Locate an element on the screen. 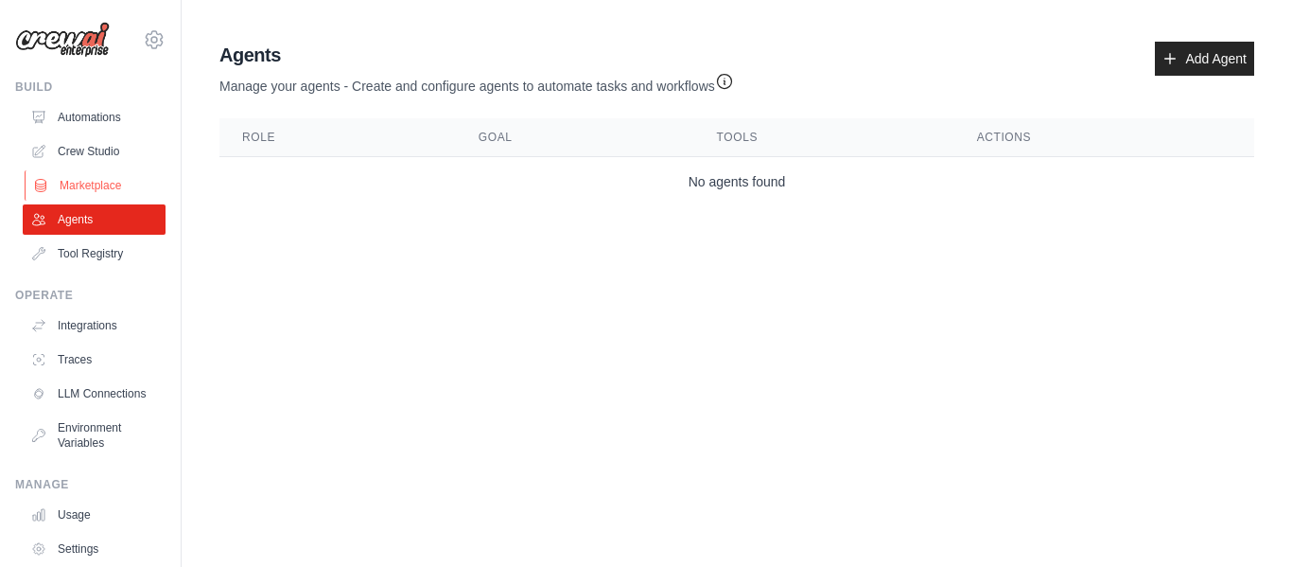  a: Add Agent is located at coordinates (1204, 59).